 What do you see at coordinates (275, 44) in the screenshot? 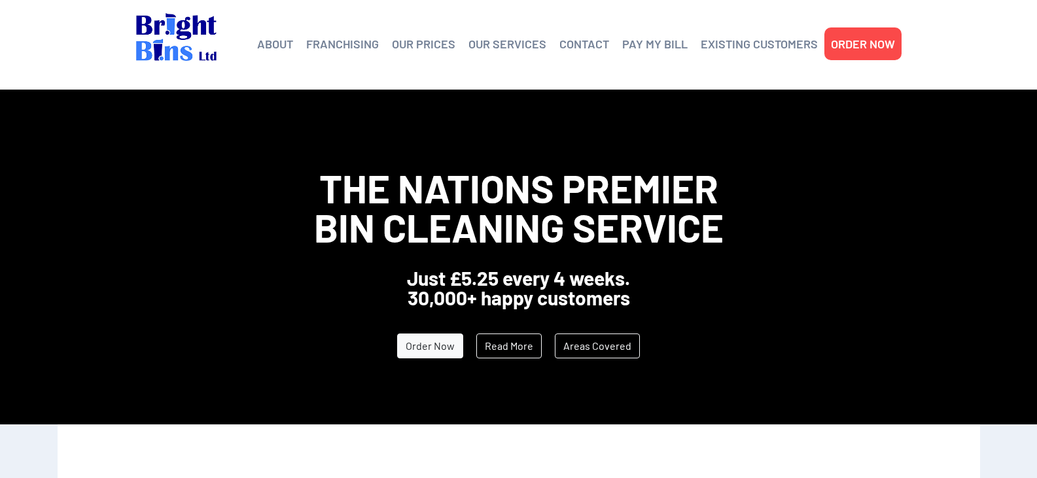
I see `a: ABOUT` at bounding box center [275, 44].